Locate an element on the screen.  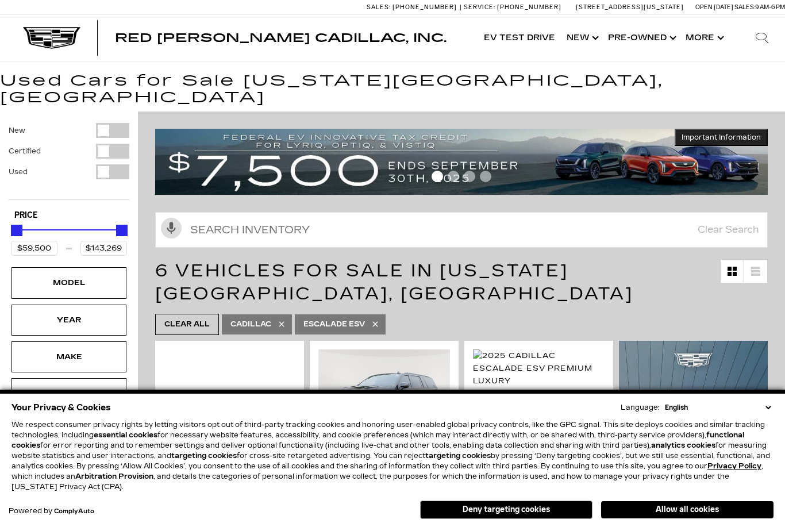
strong: essential cookies is located at coordinates (125, 435).